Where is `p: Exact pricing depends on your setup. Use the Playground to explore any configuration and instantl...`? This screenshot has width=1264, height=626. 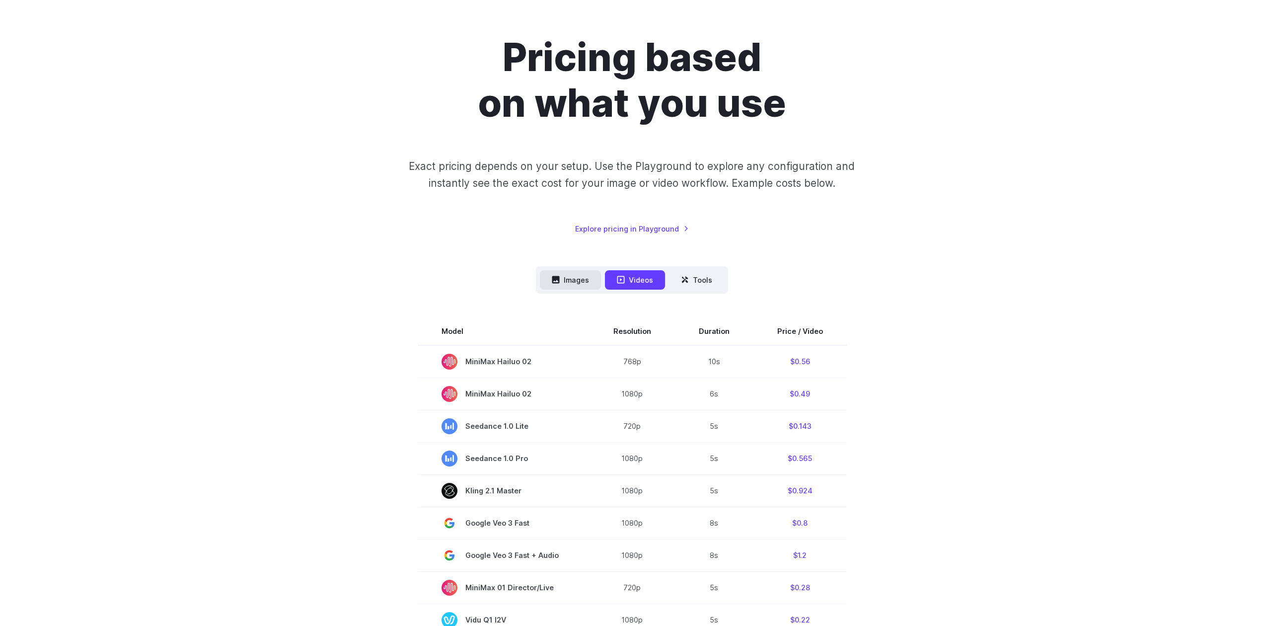
p: Exact pricing depends on your setup. Use the Playground to explore any configuration and instantl... is located at coordinates (632, 174).